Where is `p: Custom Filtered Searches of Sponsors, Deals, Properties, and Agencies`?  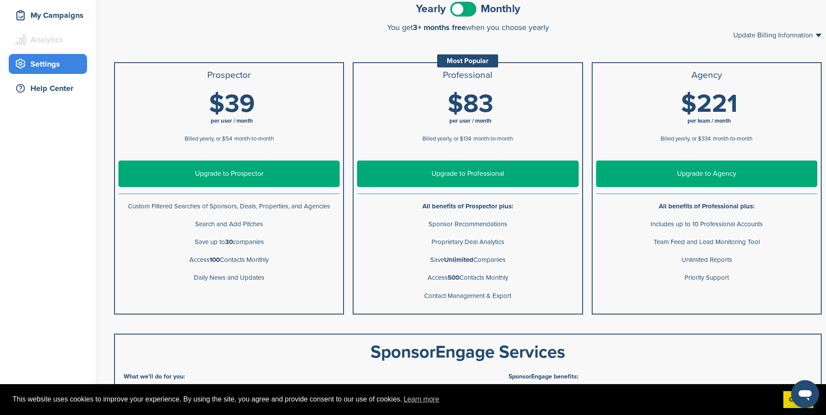
p: Custom Filtered Searches of Sponsors, Deals, Properties, and Agencies is located at coordinates (229, 206).